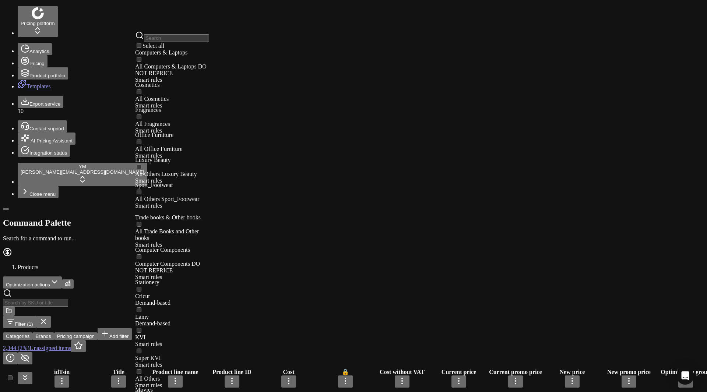  Describe the element at coordinates (629, 372) in the screenshot. I see `span: New promo price` at that location.